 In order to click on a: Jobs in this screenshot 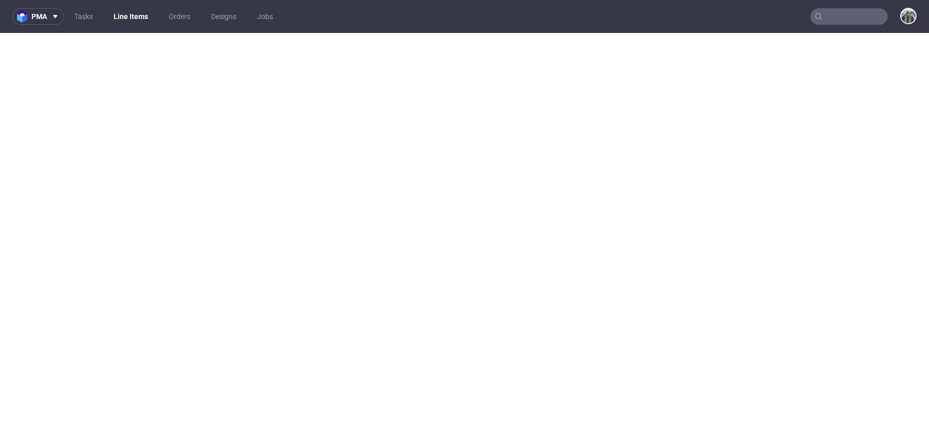, I will do `click(265, 17)`.